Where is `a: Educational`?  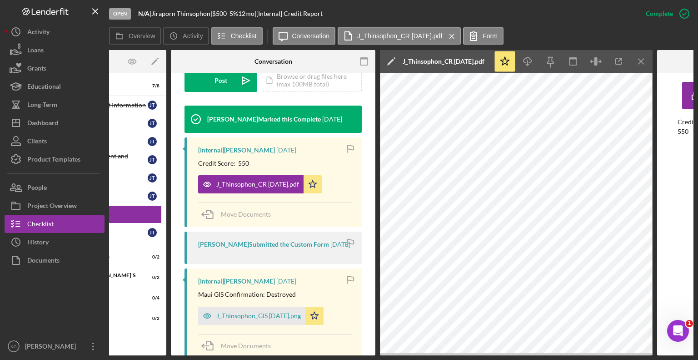
a: Educational is located at coordinates (55, 86).